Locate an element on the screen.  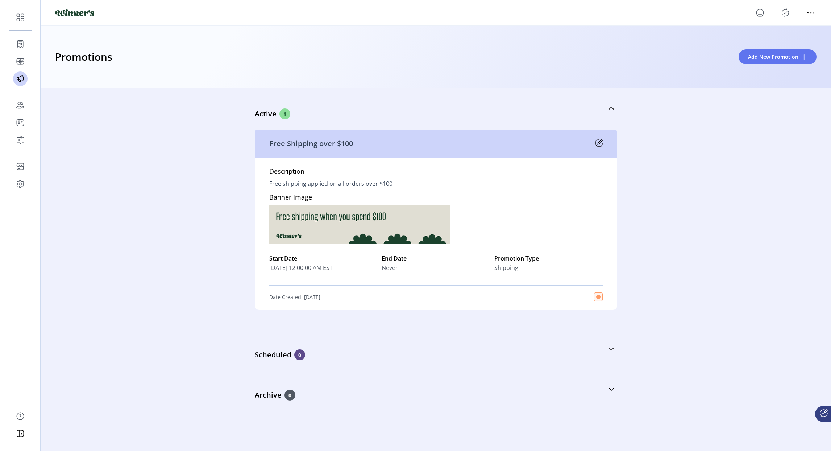
span: 1 is located at coordinates (285, 114).